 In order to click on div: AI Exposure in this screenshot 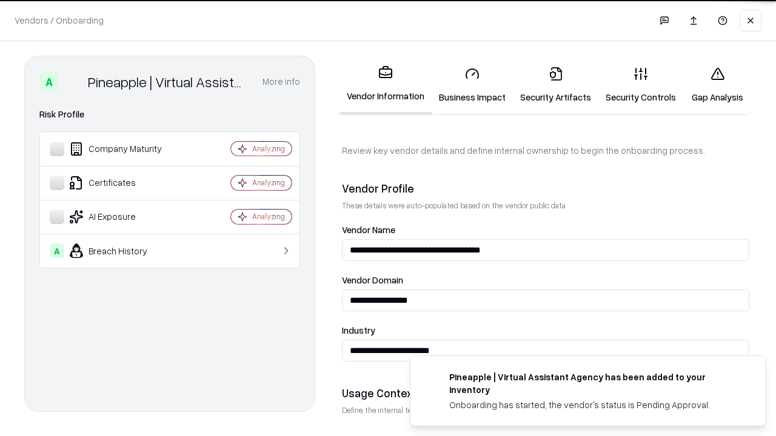, I will do `click(122, 217)`.